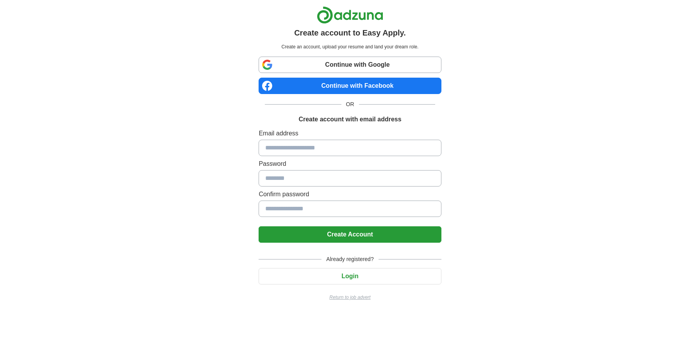 The image size is (700, 350). I want to click on h1: Create account to Easy Apply., so click(350, 33).